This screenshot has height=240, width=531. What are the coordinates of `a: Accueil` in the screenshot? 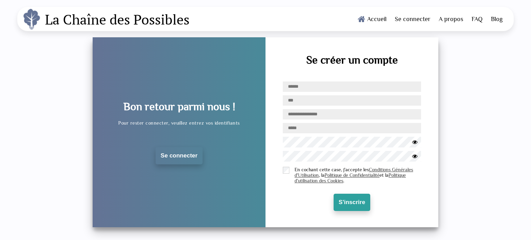 It's located at (372, 19).